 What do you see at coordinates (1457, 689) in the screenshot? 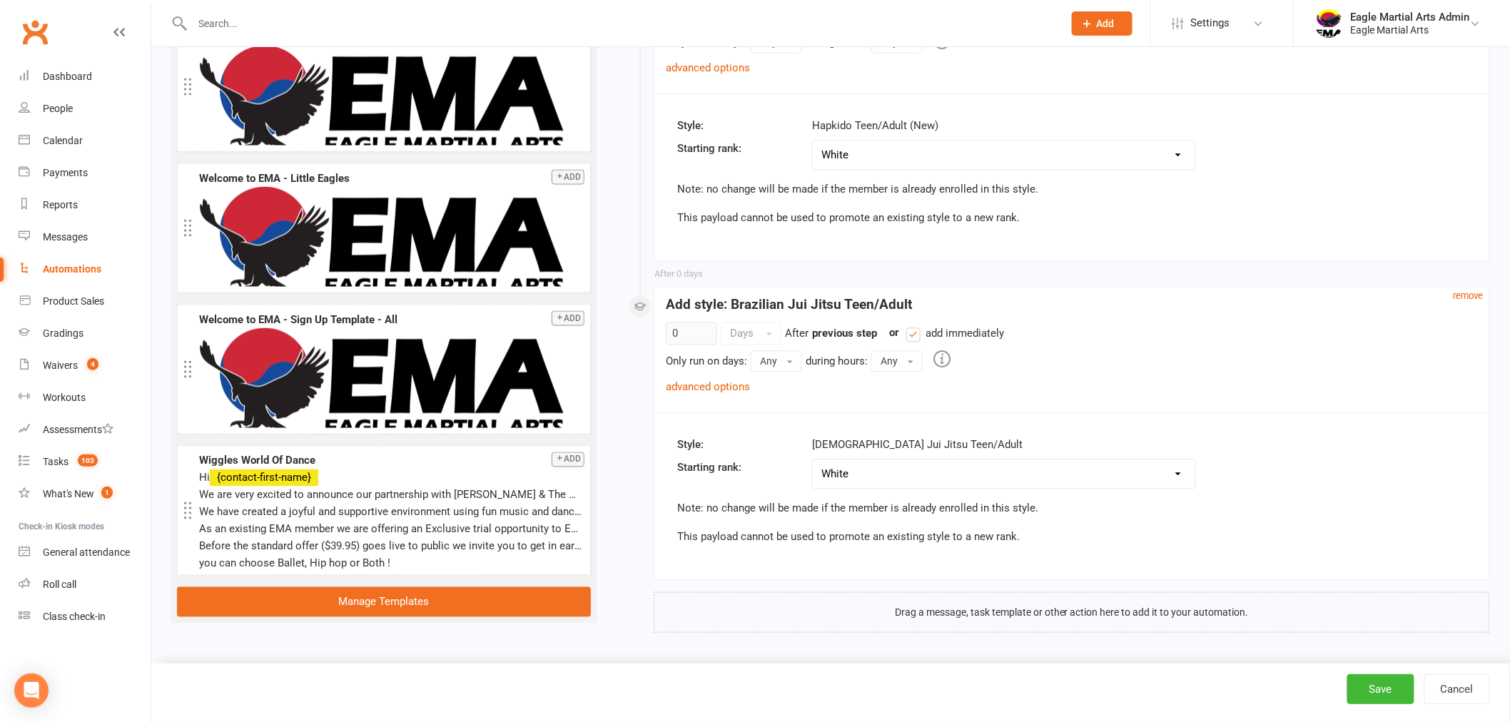
I see `button: Cancel` at bounding box center [1457, 689].